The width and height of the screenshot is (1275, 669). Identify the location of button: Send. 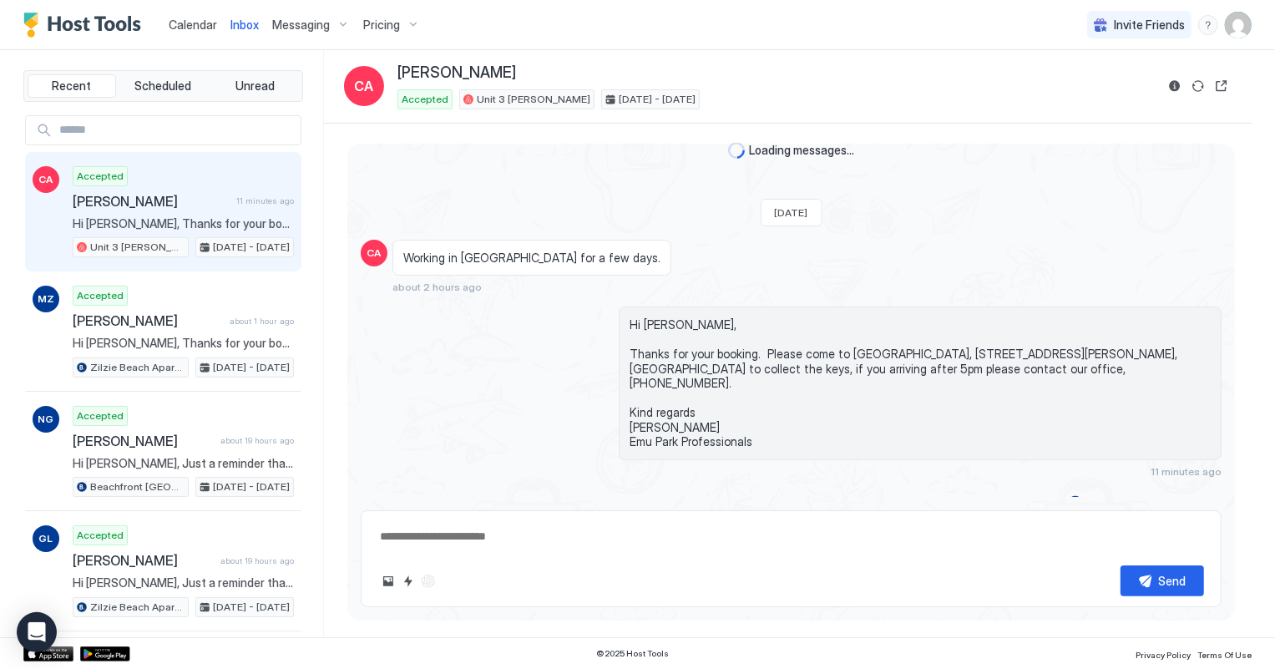
(1163, 581).